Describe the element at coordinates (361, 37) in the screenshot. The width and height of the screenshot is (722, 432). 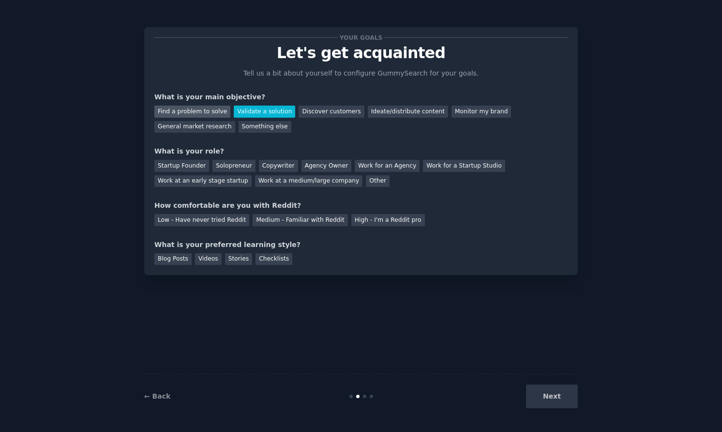
I see `span: Your goals` at that location.